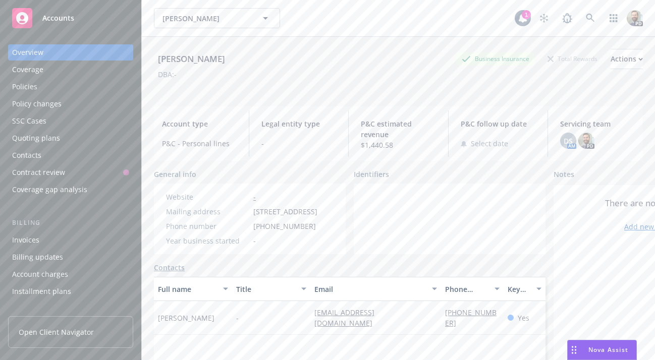  I want to click on span: Open Client Navigator, so click(56, 332).